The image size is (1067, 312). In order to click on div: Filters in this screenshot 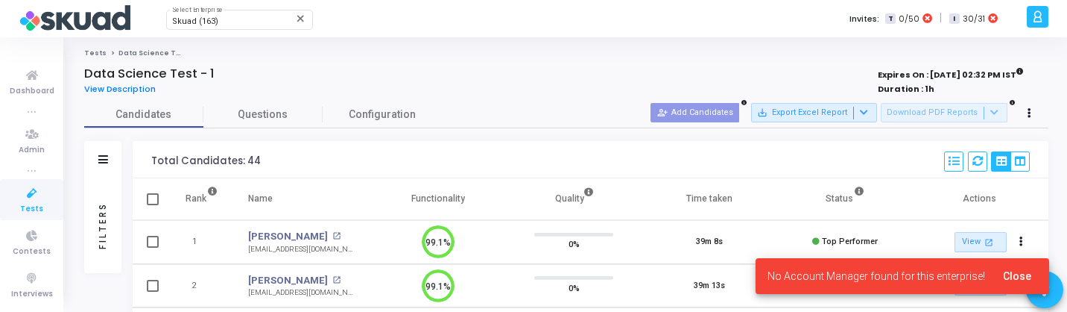, I will do `click(103, 225)`.